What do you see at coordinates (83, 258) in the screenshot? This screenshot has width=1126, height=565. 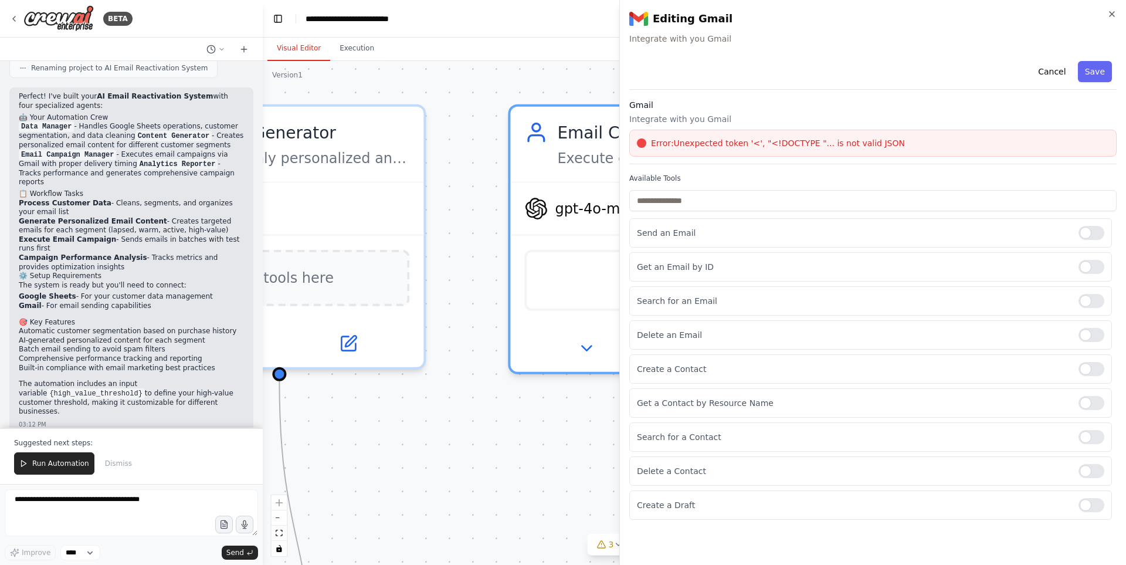 I see `strong: Campaign Performance Analysis` at bounding box center [83, 258].